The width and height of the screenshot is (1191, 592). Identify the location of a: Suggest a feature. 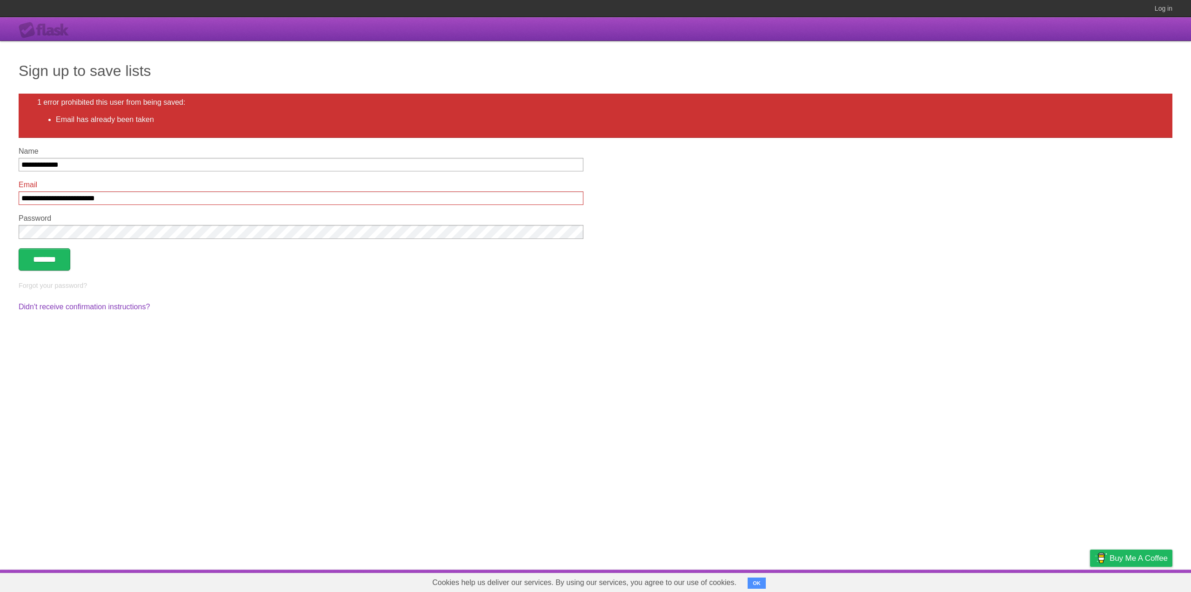
(1144, 580).